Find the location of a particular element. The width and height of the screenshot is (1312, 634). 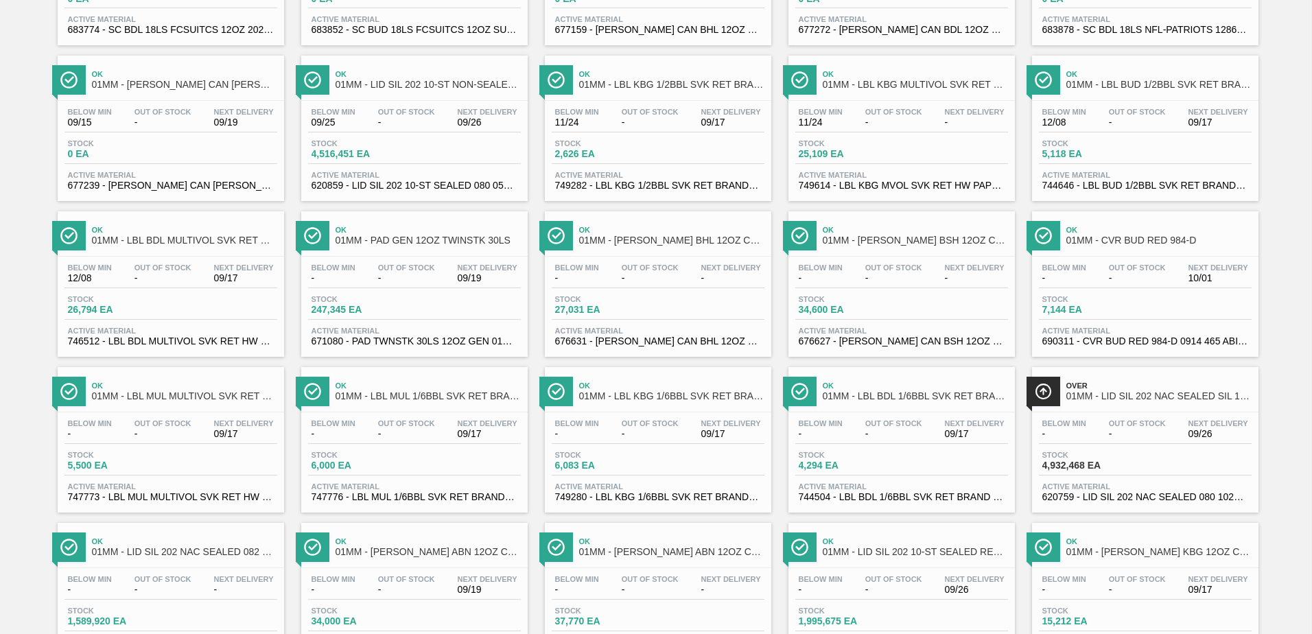

span: 677272 - CARR CAN BDL 12OZ NFL SHIELD TWNSTK 30/1 is located at coordinates (901, 30).